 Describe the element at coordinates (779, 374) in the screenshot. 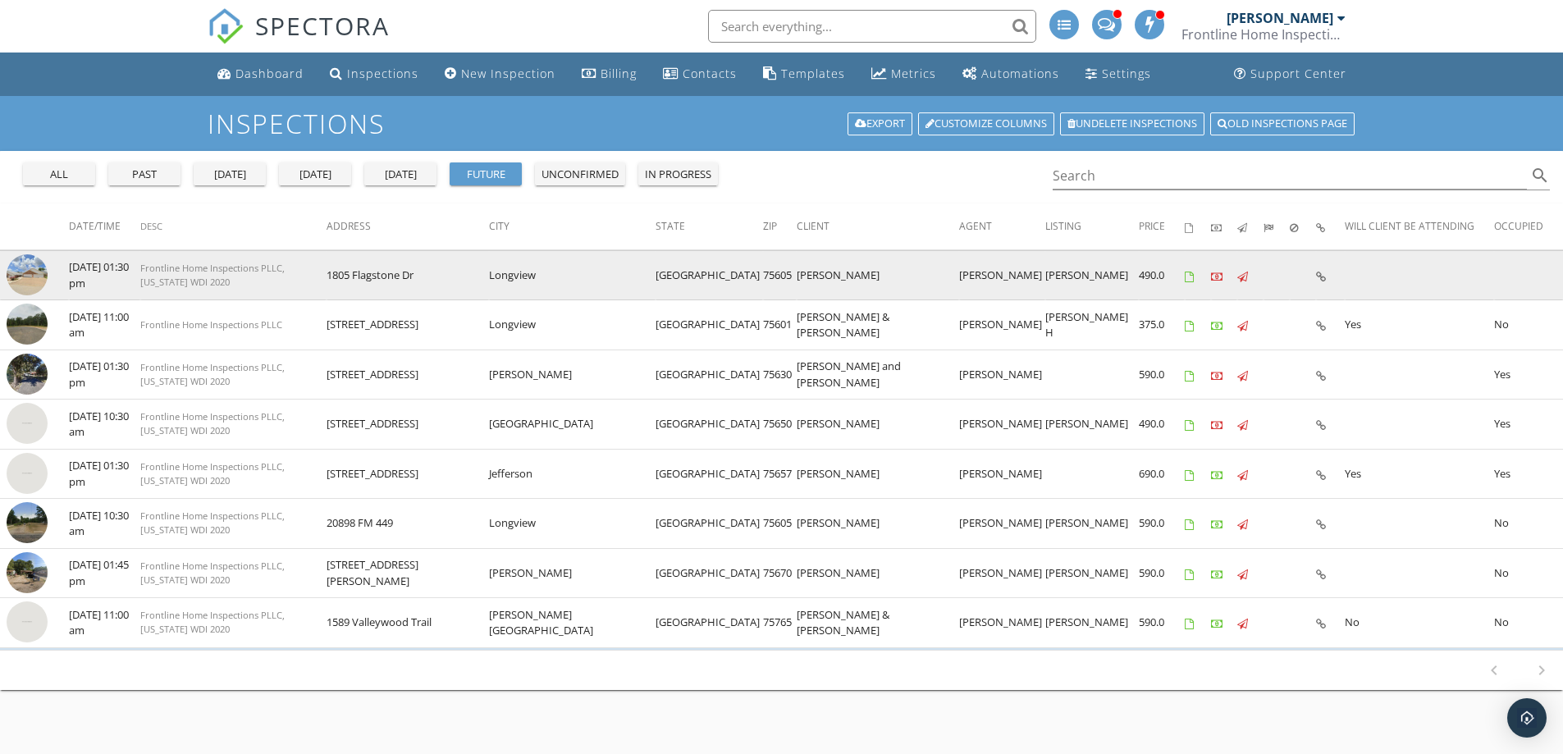

I see `td: 75630` at that location.